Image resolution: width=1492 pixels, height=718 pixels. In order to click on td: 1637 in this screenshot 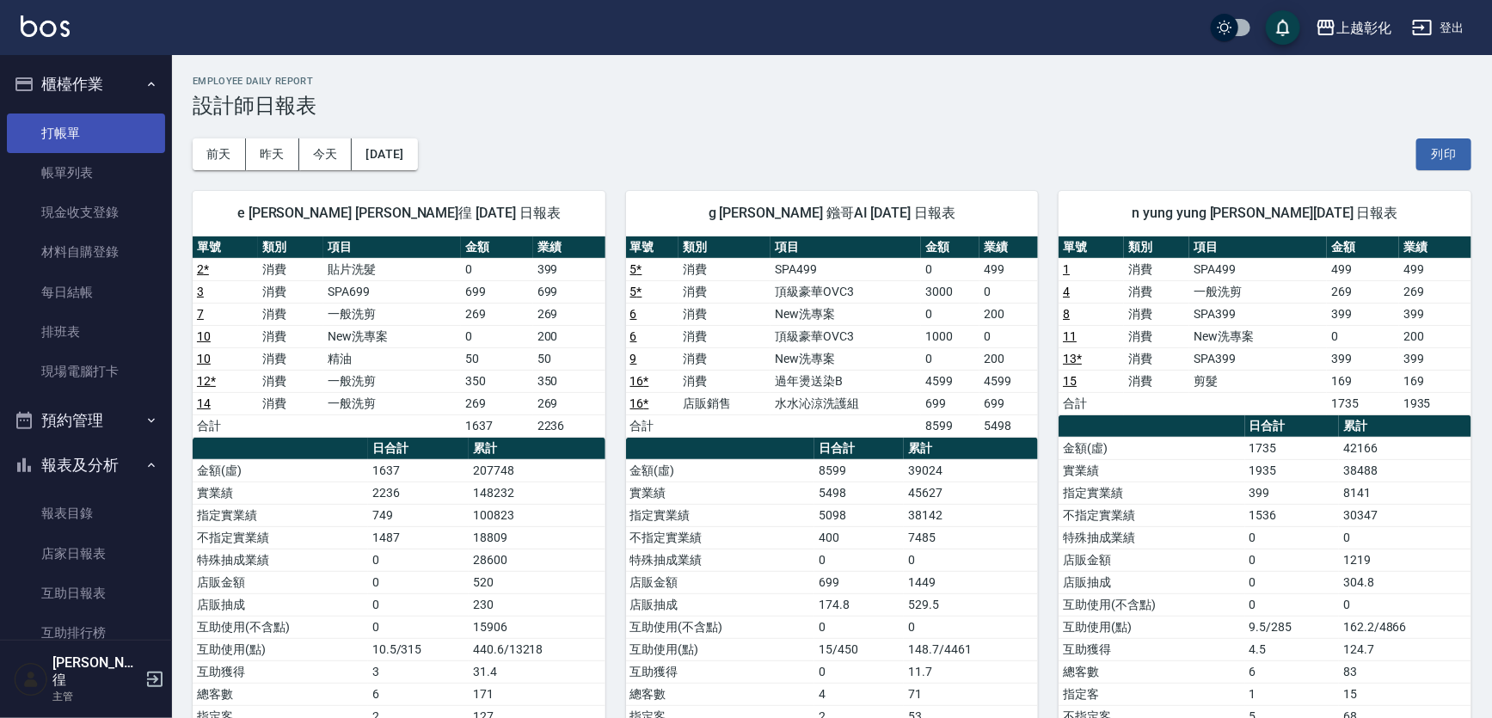, I will do `click(418, 471)`.